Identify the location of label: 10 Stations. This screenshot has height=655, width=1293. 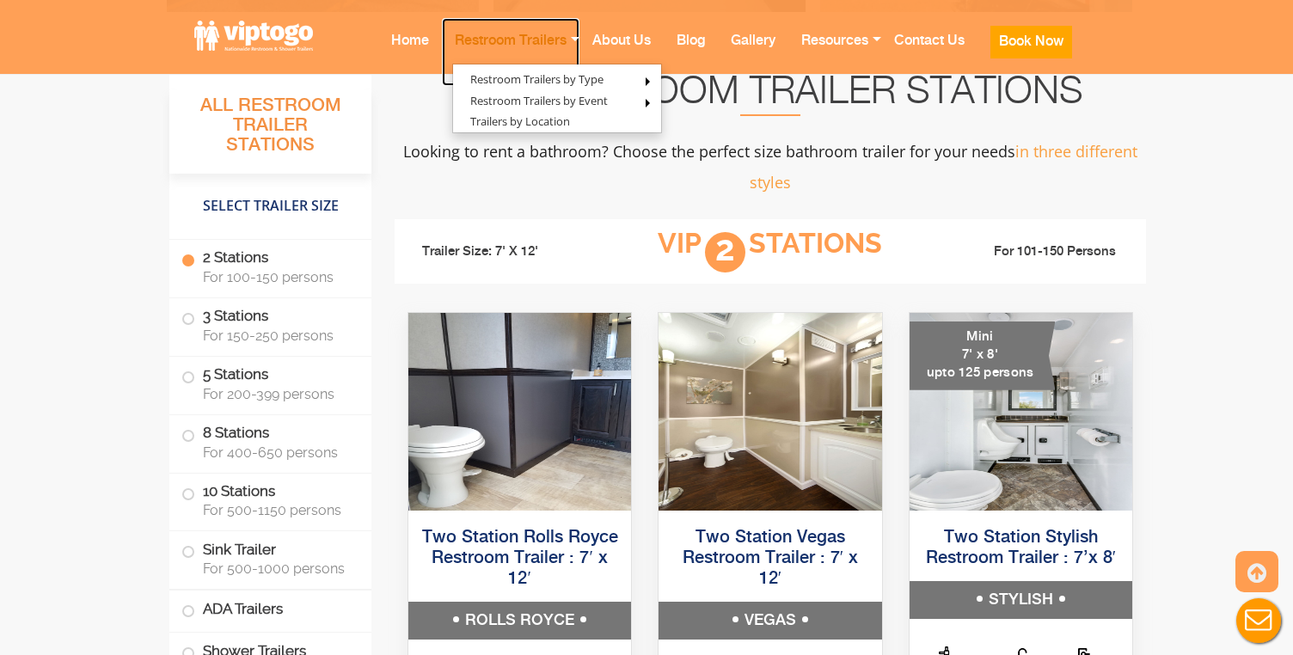
(270, 500).